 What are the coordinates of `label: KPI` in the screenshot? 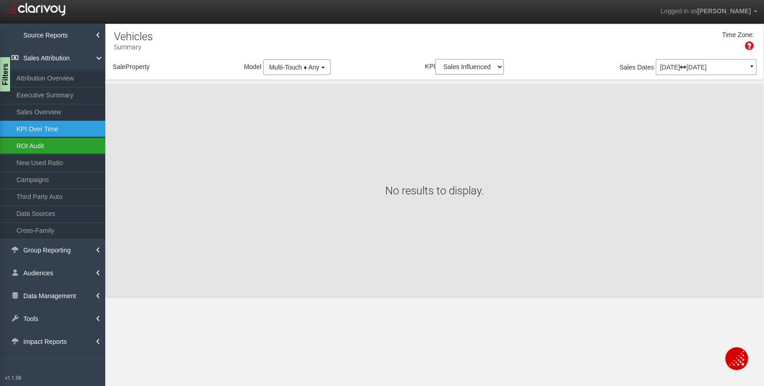 It's located at (464, 67).